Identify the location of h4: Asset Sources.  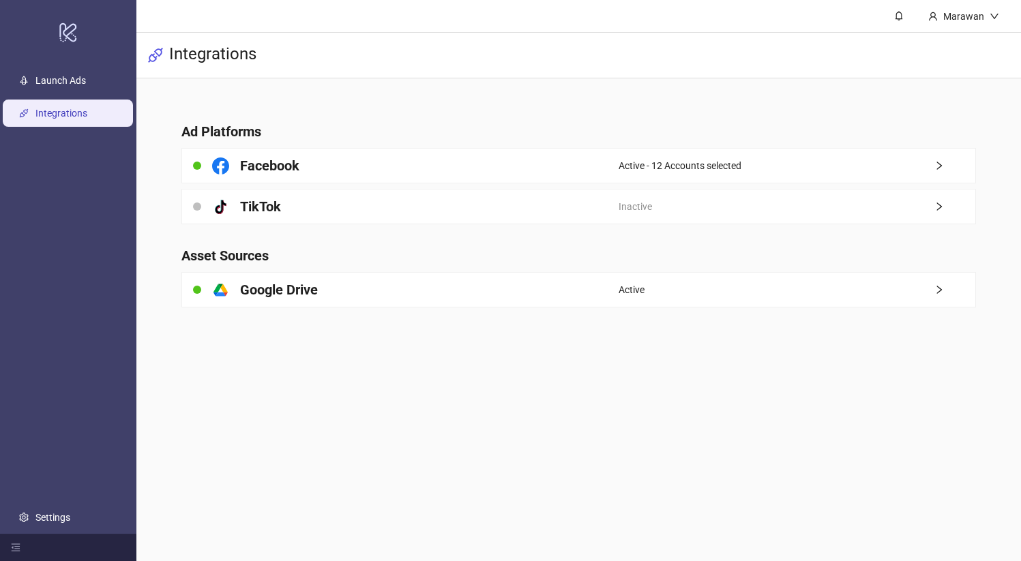
(578, 256).